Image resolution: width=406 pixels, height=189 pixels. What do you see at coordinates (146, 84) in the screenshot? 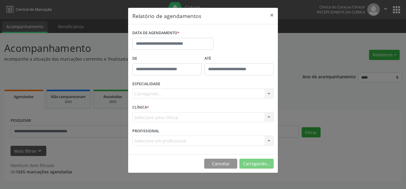
I see `label: ESPECIALIDADE` at bounding box center [146, 84].